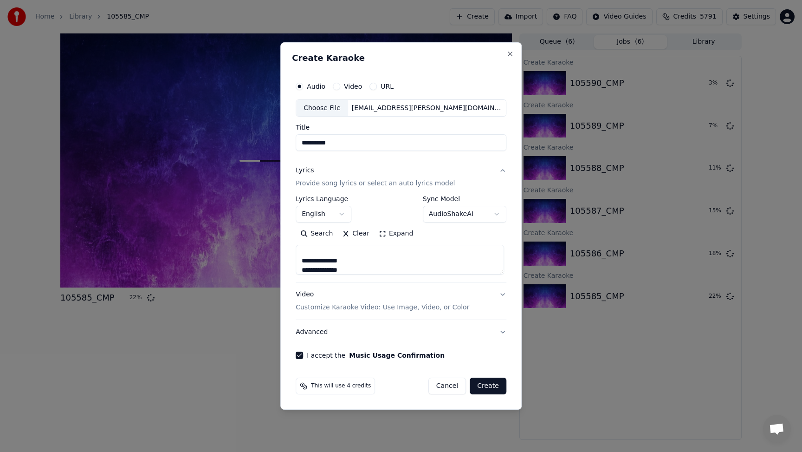 This screenshot has height=452, width=802. Describe the element at coordinates (316, 86) in the screenshot. I see `label: Audio` at that location.